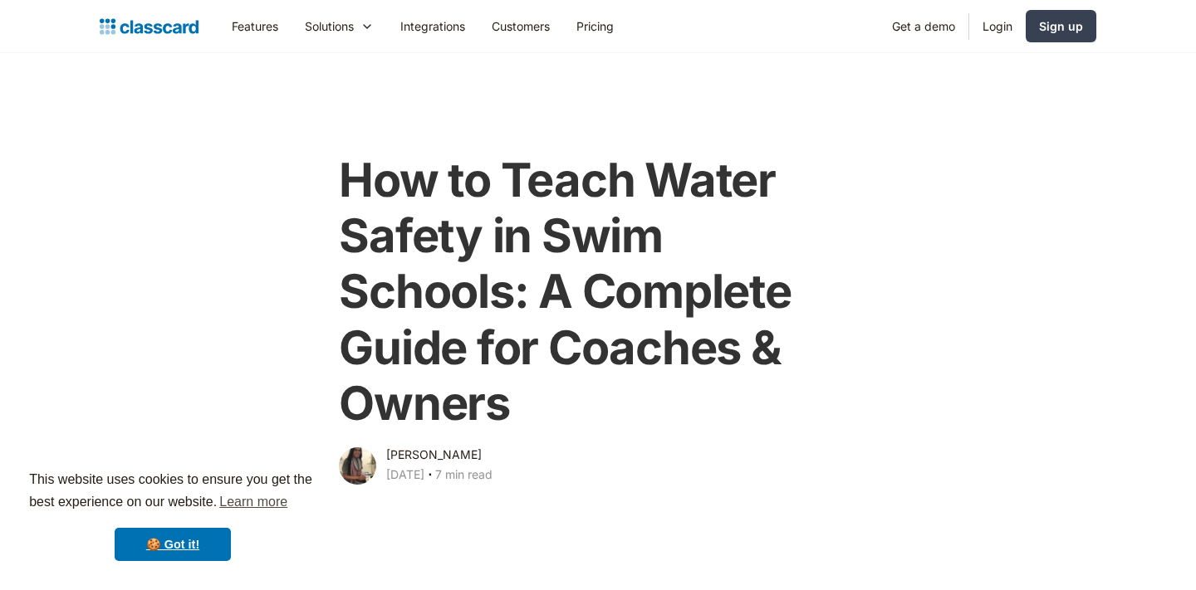  I want to click on span: This website uses cookies to ensure you get the best experience on our website., so click(173, 492).